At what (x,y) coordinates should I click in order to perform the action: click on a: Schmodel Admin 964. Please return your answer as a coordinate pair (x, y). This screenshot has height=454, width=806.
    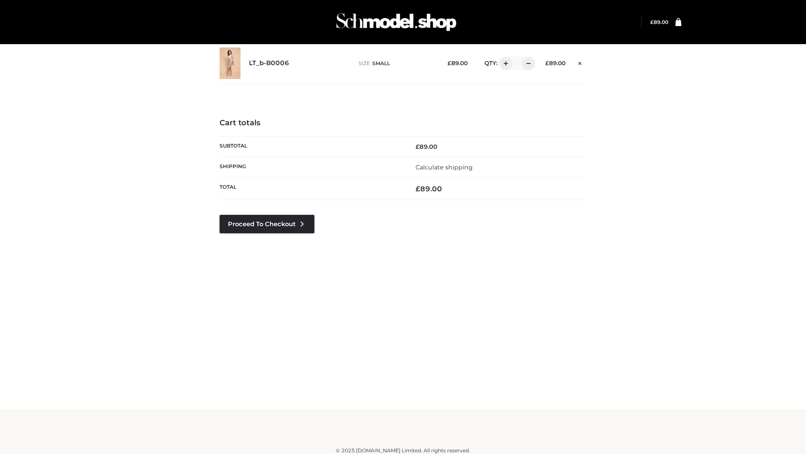
    Looking at the image, I should click on (396, 22).